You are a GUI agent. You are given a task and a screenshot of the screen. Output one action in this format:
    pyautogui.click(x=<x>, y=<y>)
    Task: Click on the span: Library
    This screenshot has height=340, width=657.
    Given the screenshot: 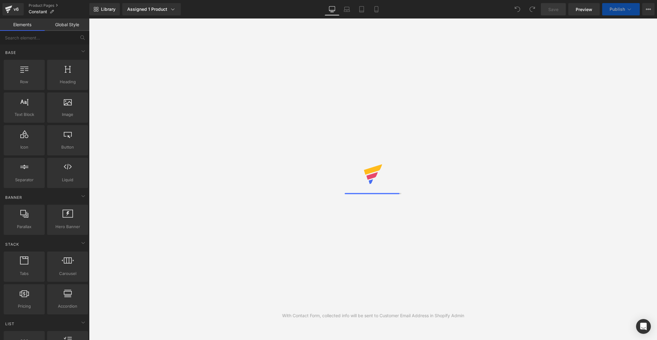 What is the action you would take?
    pyautogui.click(x=108, y=9)
    